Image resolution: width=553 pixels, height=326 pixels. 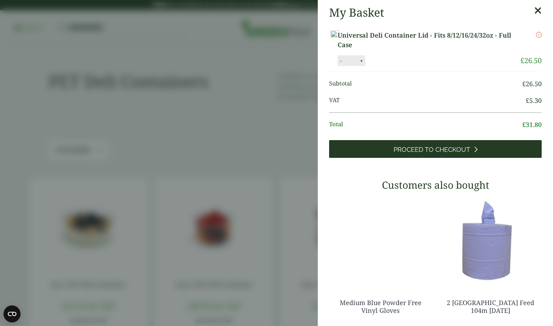 What do you see at coordinates (426, 124) in the screenshot?
I see `span: Total` at bounding box center [426, 124].